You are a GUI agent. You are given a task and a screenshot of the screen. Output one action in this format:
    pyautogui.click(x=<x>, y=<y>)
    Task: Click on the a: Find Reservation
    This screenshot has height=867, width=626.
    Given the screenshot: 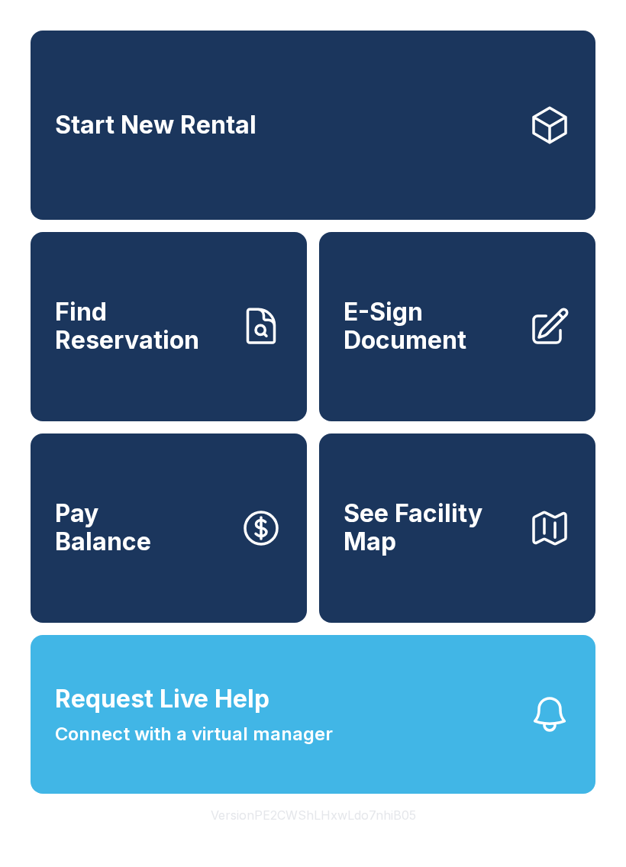 What is the action you would take?
    pyautogui.click(x=169, y=327)
    